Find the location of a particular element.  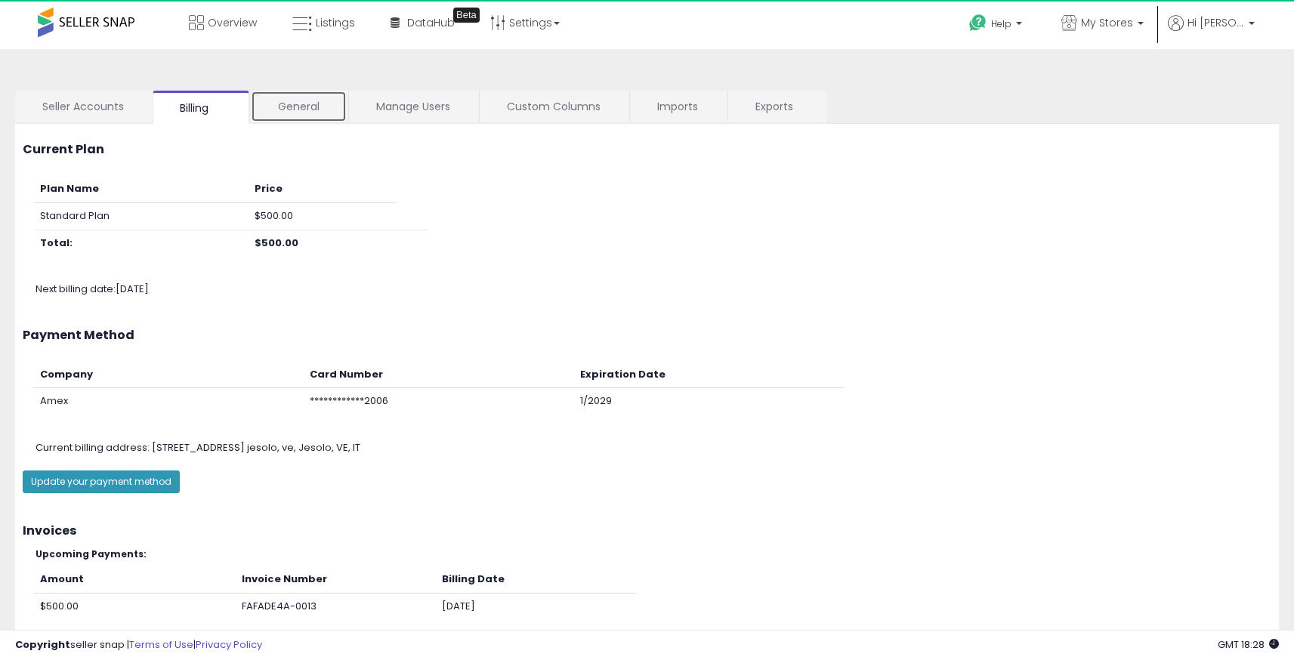

a: Exports is located at coordinates (776, 106).